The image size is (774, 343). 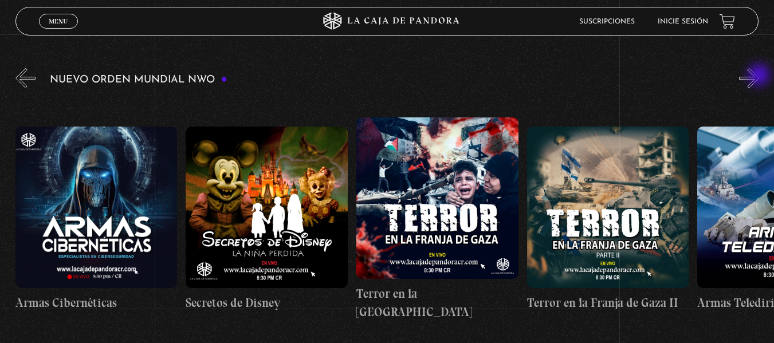 What do you see at coordinates (139, 80) in the screenshot?
I see `h3: Nuevo Orden Mundial NWO` at bounding box center [139, 80].